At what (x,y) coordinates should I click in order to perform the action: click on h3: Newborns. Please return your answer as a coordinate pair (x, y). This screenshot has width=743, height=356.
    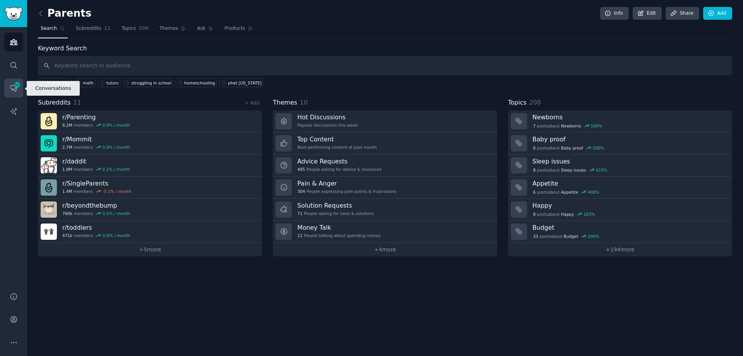
    Looking at the image, I should click on (630, 117).